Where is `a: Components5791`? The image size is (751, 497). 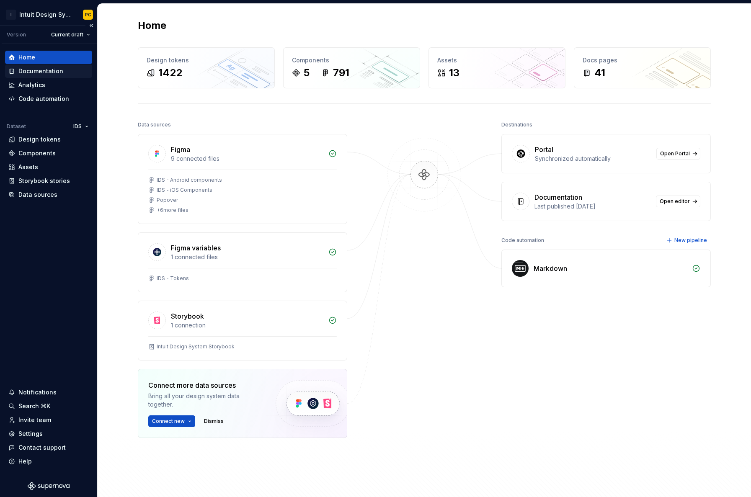 a: Components5791 is located at coordinates (351, 68).